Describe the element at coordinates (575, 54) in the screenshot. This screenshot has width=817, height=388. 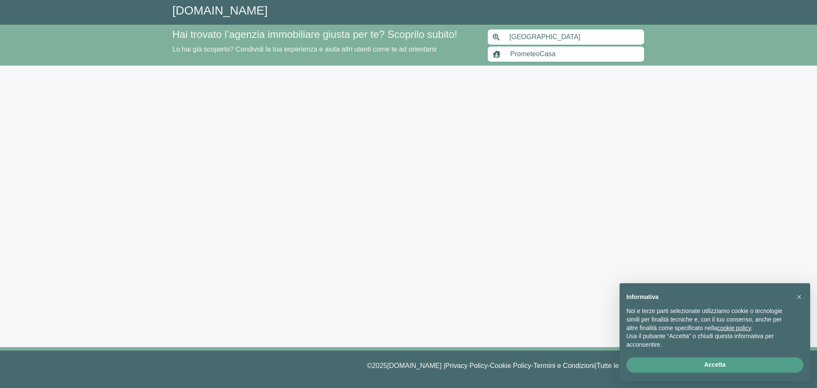
I see `input: Inserisci nome agenzia immobiliare` at that location.